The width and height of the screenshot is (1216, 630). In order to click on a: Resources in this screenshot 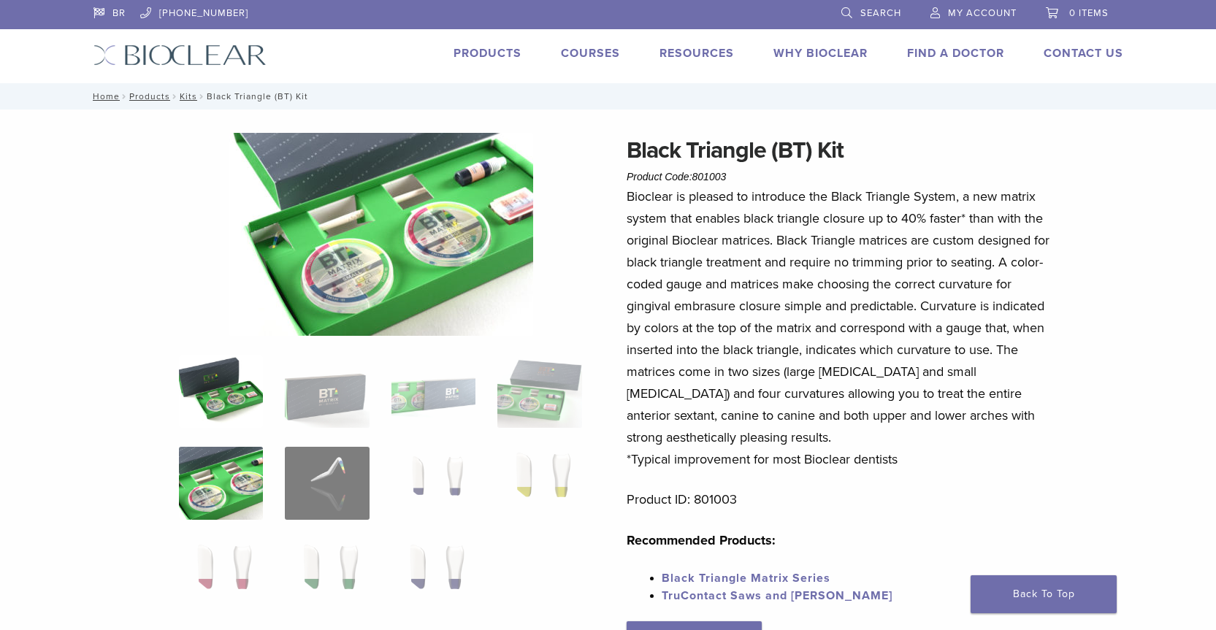, I will do `click(697, 53)`.